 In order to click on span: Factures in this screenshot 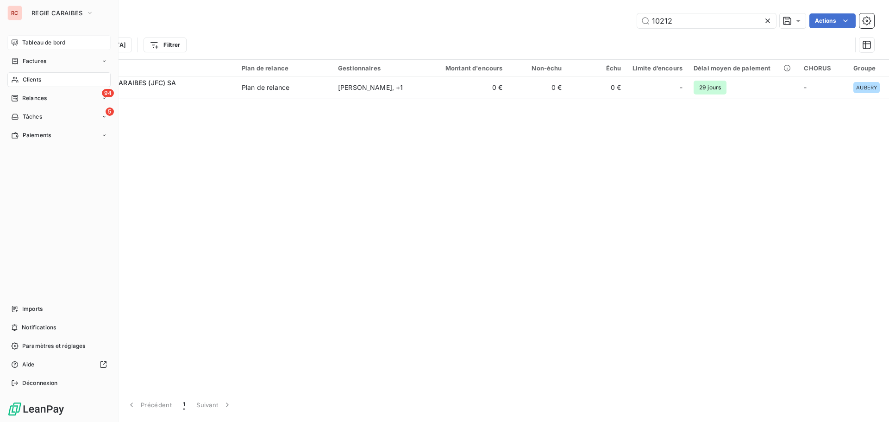, I will do `click(34, 61)`.